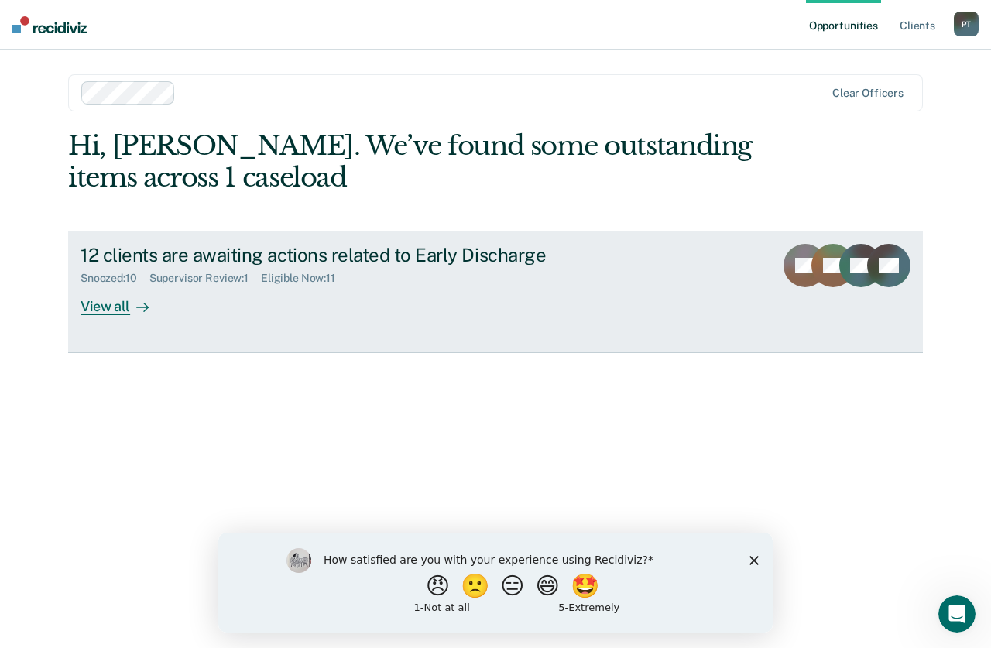  I want to click on button: PT, so click(966, 24).